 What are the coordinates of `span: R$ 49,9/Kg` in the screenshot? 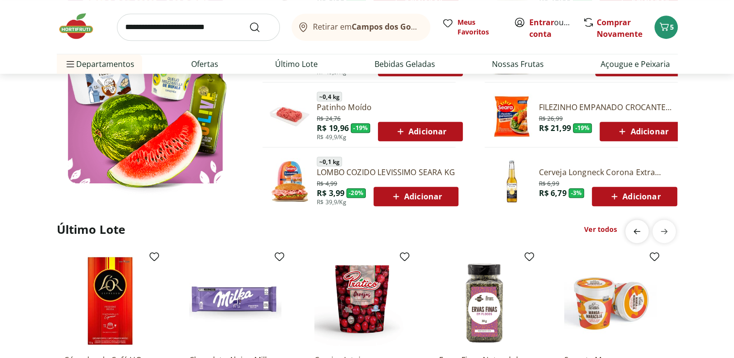 It's located at (331, 137).